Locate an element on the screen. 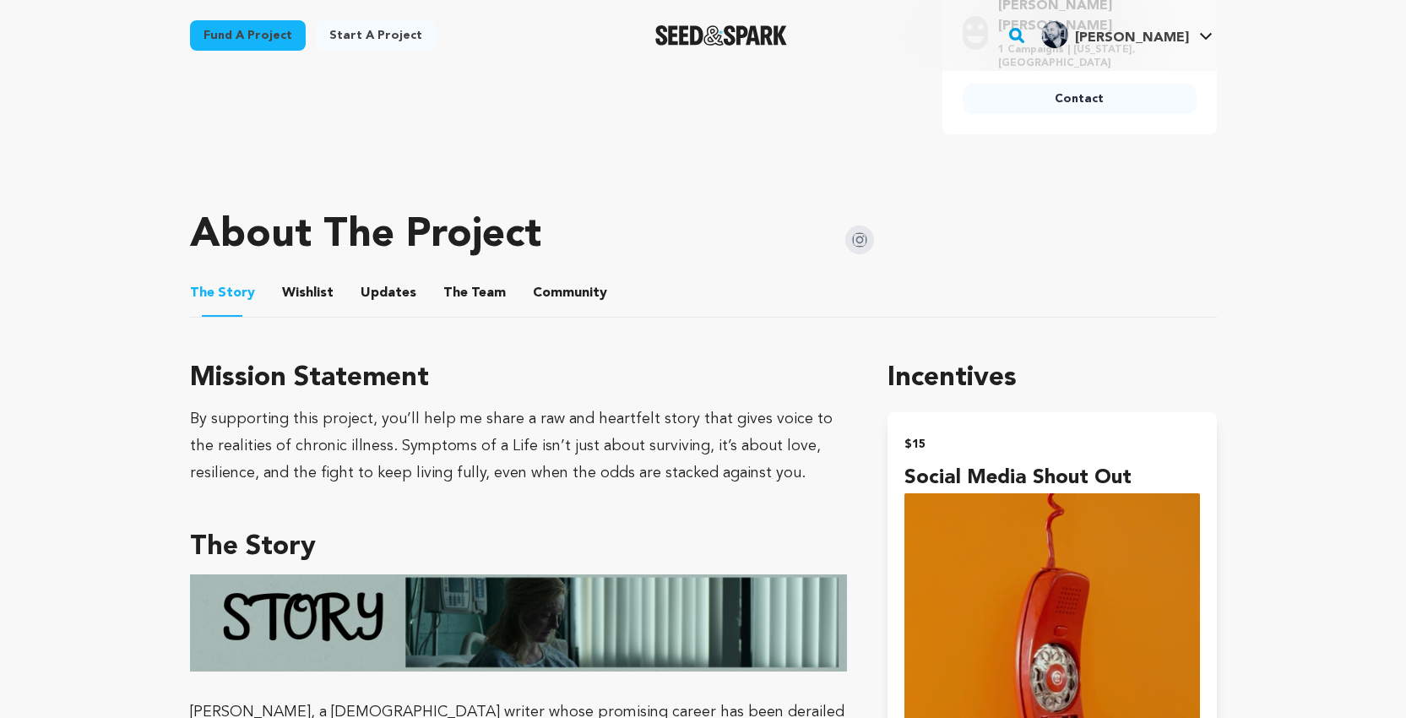 The width and height of the screenshot is (1406, 718). a: Contact is located at coordinates (1079, 99).